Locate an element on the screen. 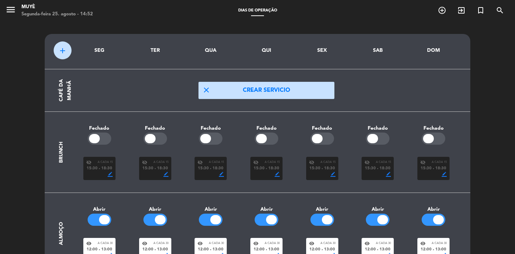 This screenshot has width=515, height=254. button: closeCrear servicio is located at coordinates (266, 90).